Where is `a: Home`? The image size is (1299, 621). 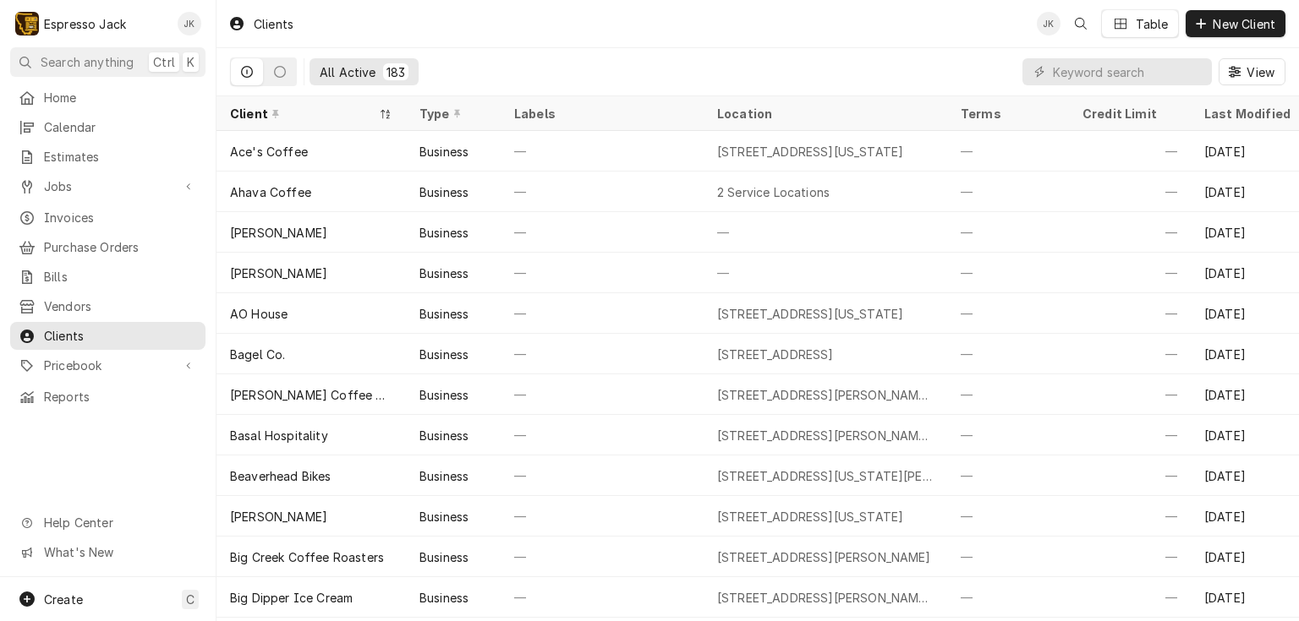 a: Home is located at coordinates (107, 97).